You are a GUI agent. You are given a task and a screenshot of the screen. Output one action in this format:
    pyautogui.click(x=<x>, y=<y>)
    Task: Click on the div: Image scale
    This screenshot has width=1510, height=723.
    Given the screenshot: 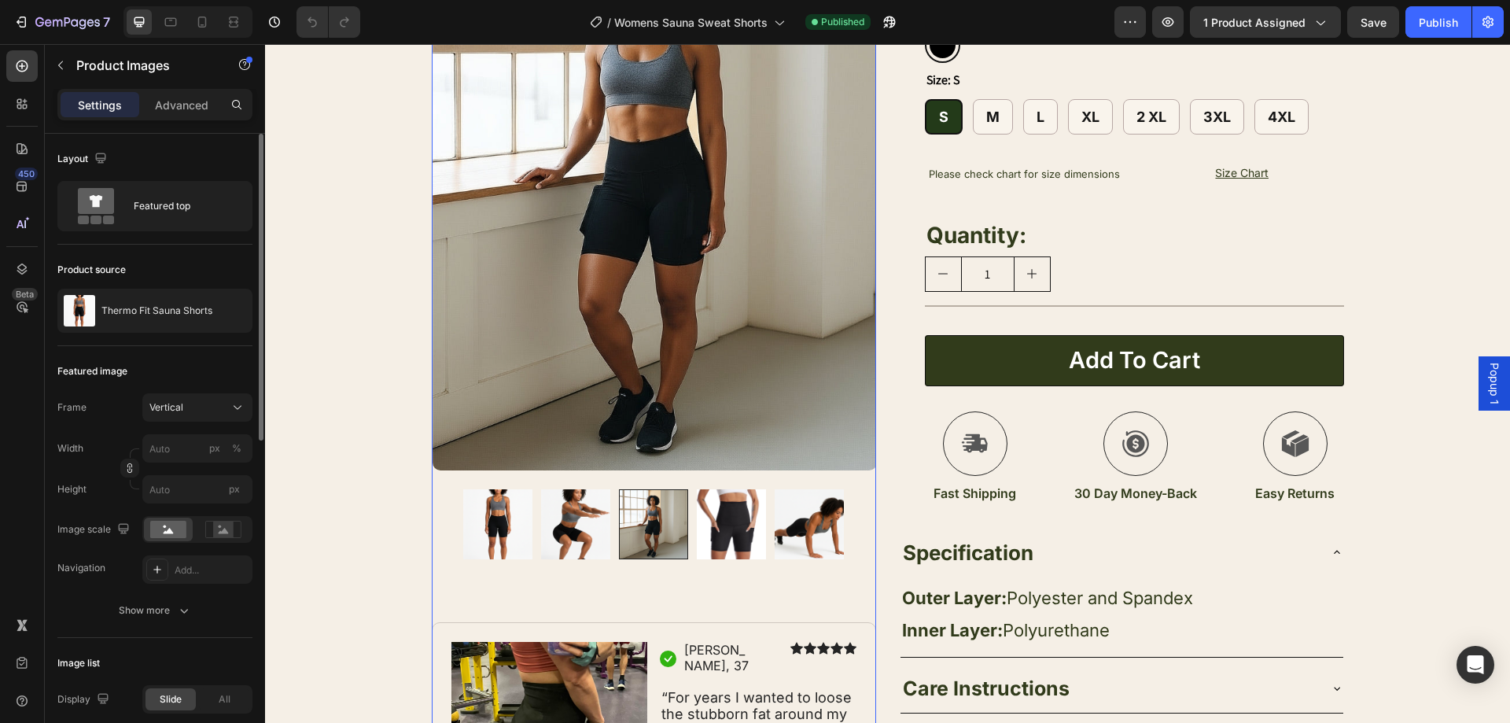 What is the action you would take?
    pyautogui.click(x=95, y=529)
    